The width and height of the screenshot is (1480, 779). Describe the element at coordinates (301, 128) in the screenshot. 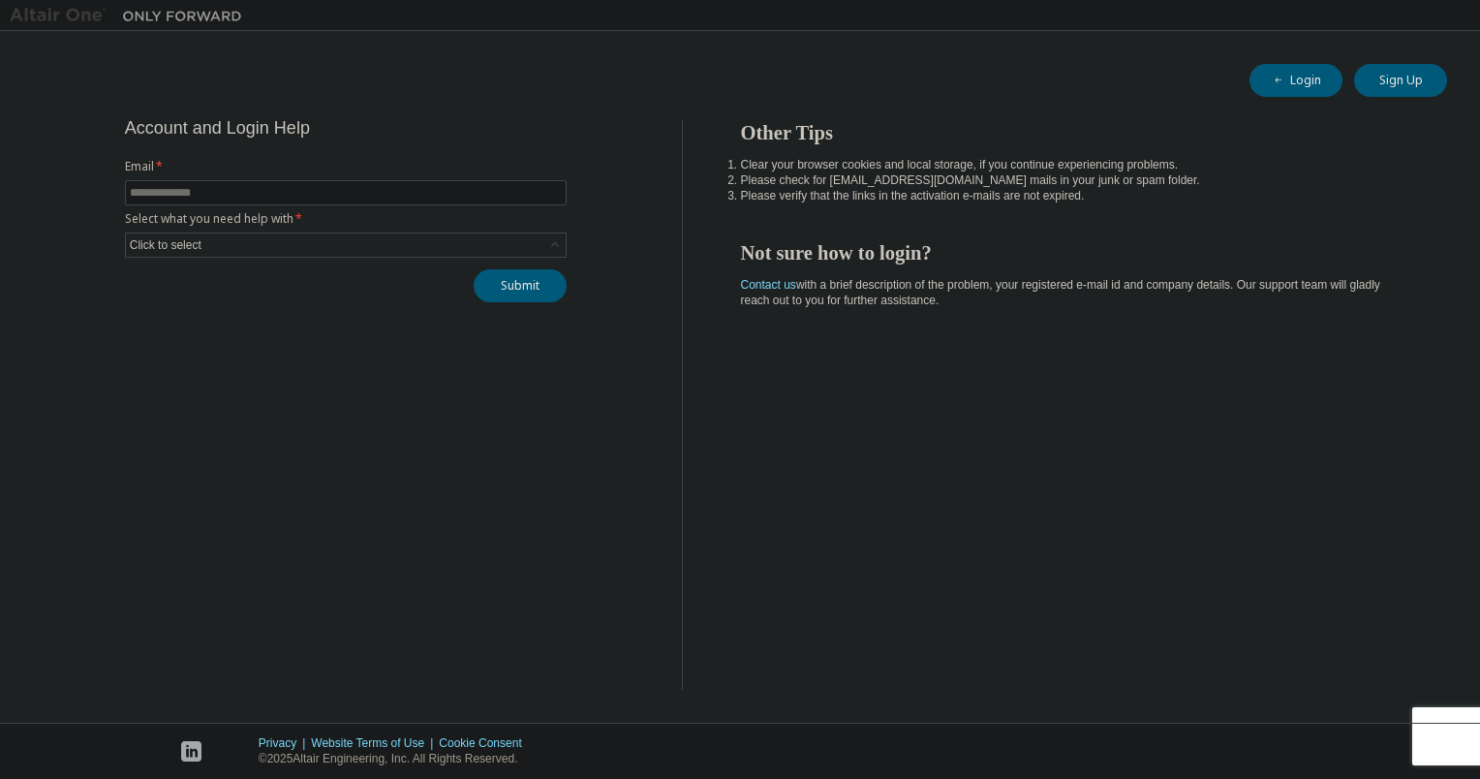

I see `div: Account and Login Help` at that location.